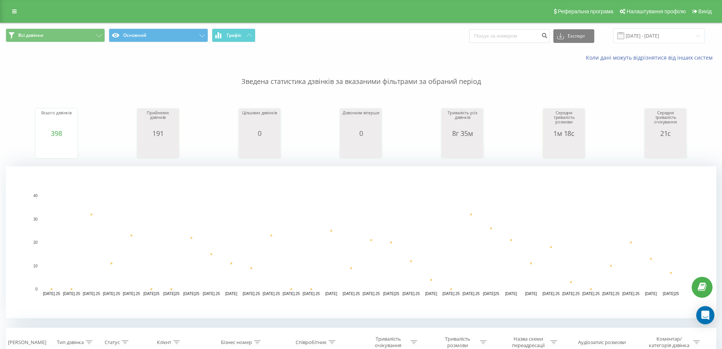  I want to click on div: Середня тривалість очікування, so click(666, 120).